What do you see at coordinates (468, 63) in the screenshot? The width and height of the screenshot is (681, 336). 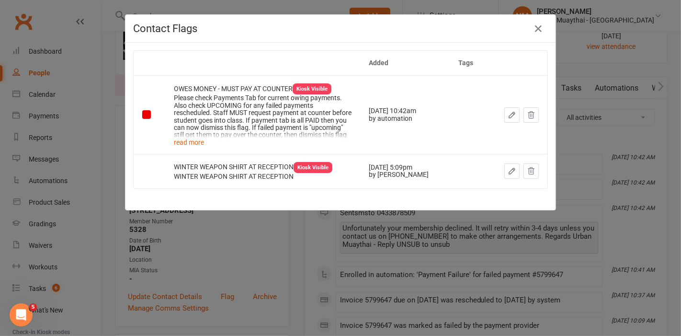 I see `th: Tags` at bounding box center [468, 63].